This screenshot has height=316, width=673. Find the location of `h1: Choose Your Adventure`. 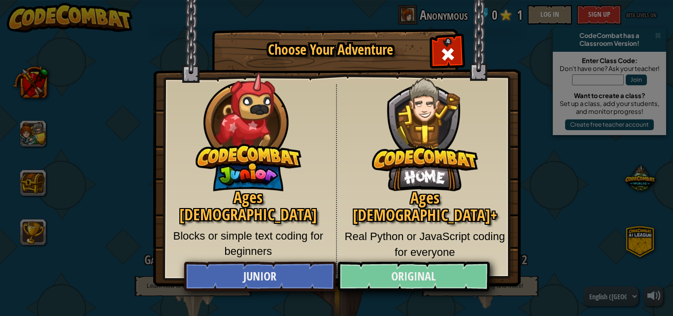

h1: Choose Your Adventure is located at coordinates (330, 50).